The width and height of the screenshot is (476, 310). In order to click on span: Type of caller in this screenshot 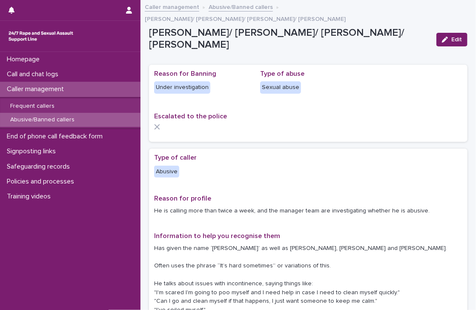, I will do `click(175, 158)`.